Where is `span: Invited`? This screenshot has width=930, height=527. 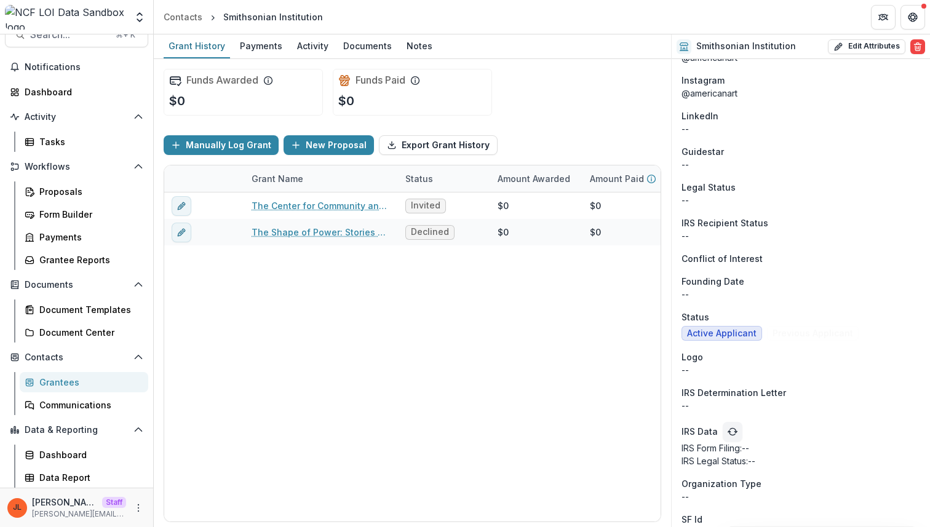
span: Invited is located at coordinates (426, 205).